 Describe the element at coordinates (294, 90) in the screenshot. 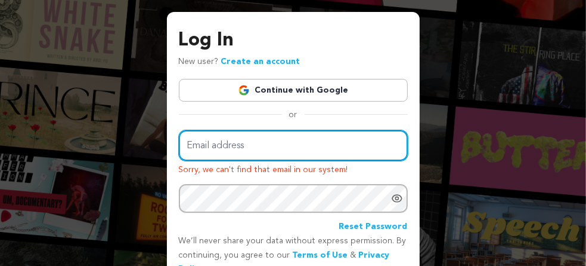

I see `a: Continue with Google` at that location.